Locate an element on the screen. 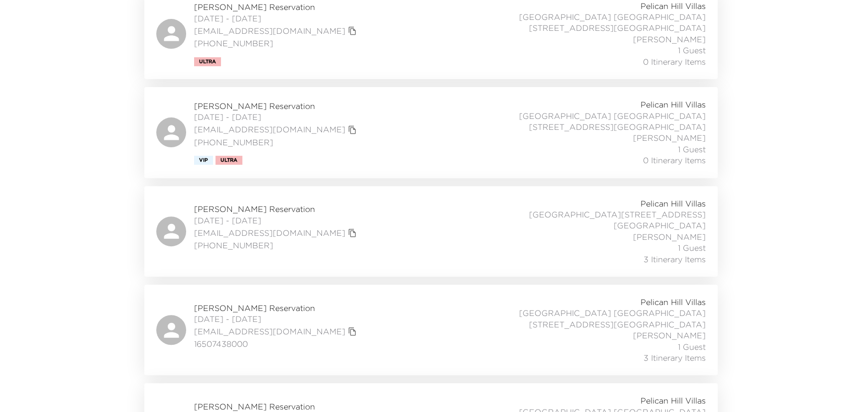 The image size is (862, 412). span: Vip is located at coordinates (204, 160).